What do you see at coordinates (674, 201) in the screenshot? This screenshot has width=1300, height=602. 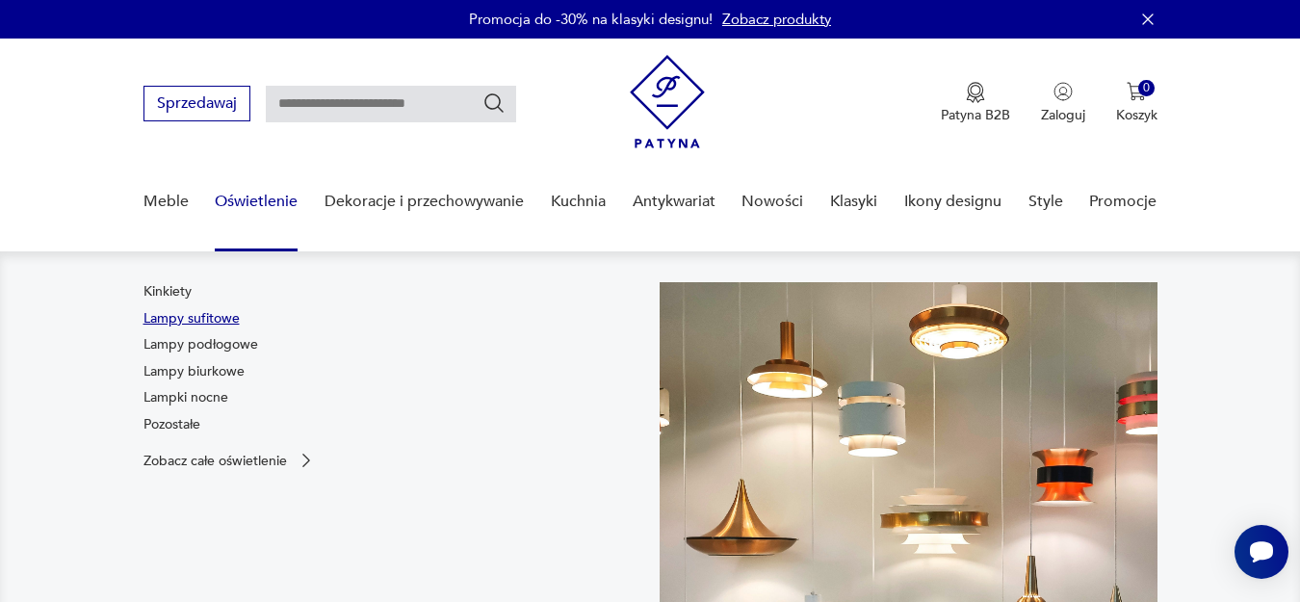 I see `a: Antykwariat` at bounding box center [674, 201].